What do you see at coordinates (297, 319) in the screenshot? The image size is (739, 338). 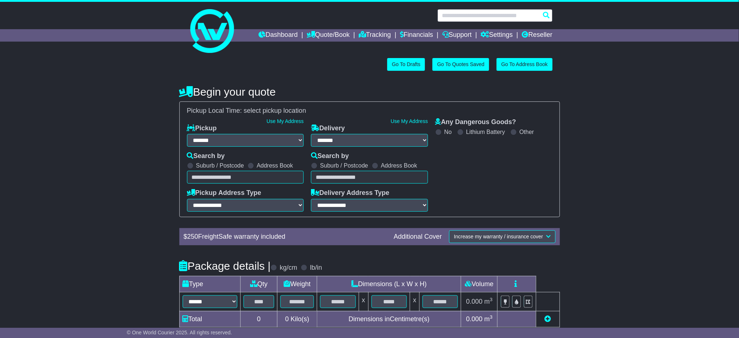 I see `td: Kilo(s)` at bounding box center [297, 319].